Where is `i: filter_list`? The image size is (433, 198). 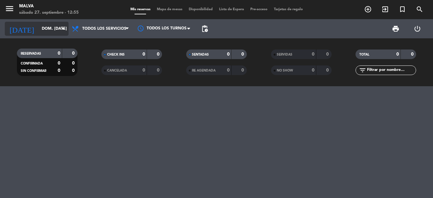
i: filter_list is located at coordinates (362, 70).